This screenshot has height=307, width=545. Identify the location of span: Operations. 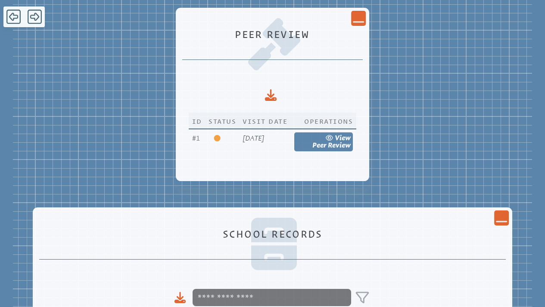
(328, 120).